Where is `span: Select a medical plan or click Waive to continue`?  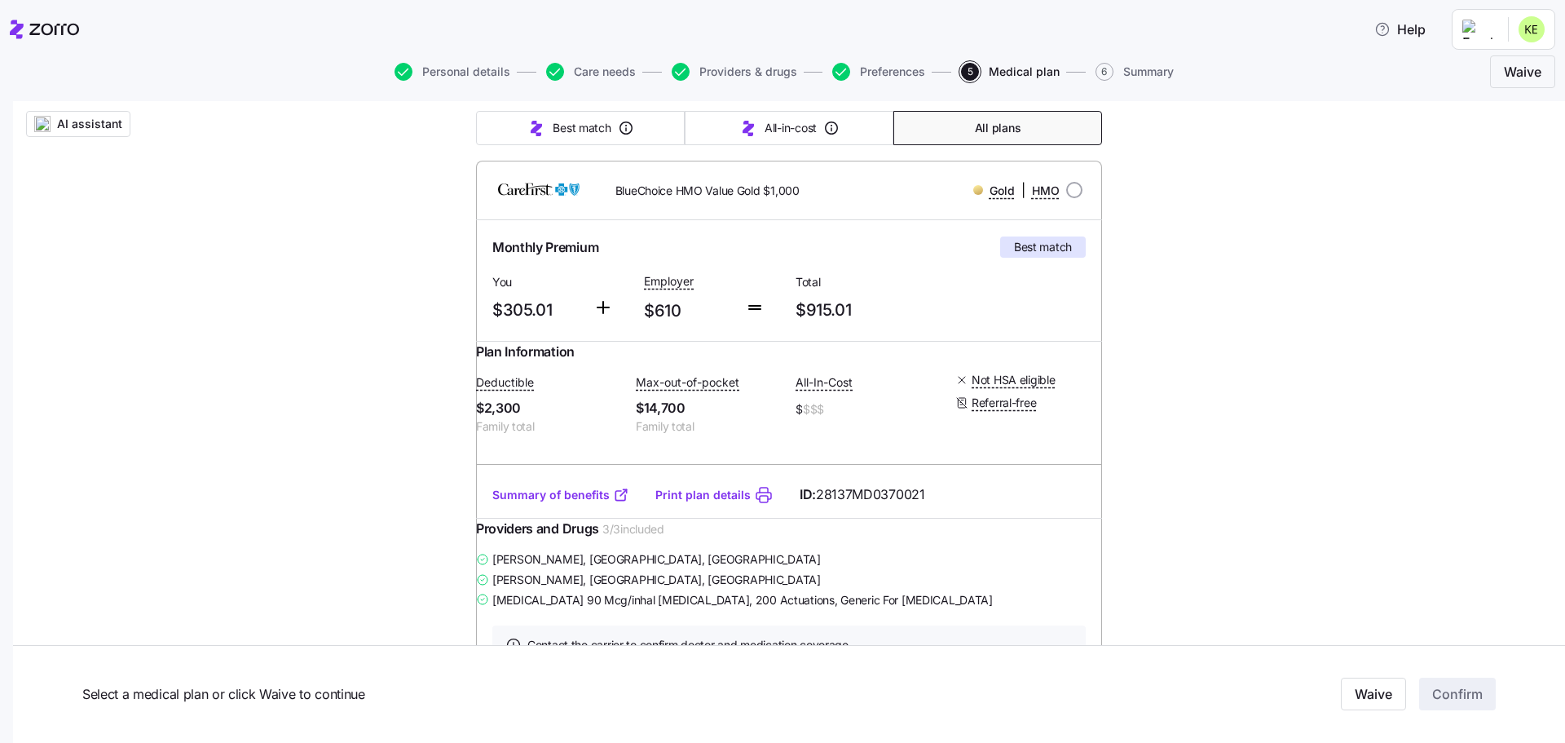
span: Select a medical plan or click Waive to continue is located at coordinates (551, 694).